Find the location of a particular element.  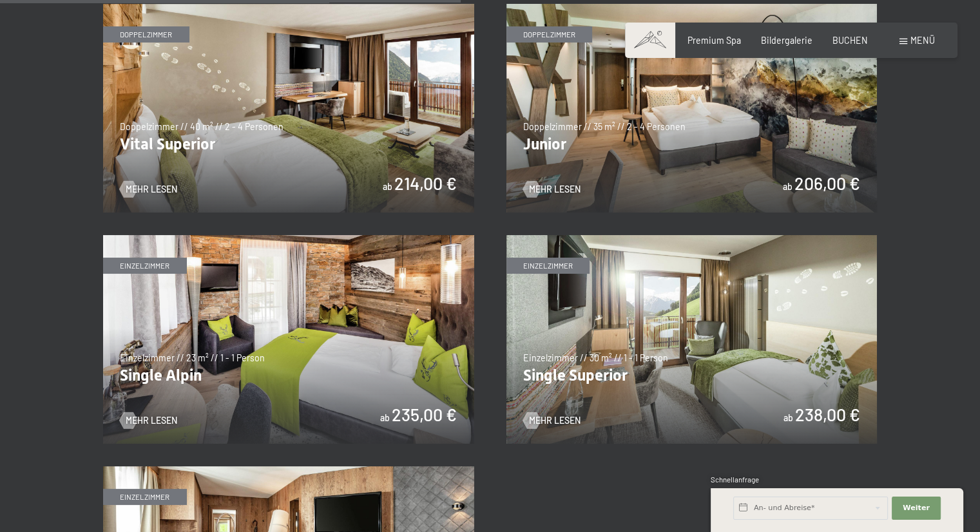

span: Premium Spa is located at coordinates (714, 40).